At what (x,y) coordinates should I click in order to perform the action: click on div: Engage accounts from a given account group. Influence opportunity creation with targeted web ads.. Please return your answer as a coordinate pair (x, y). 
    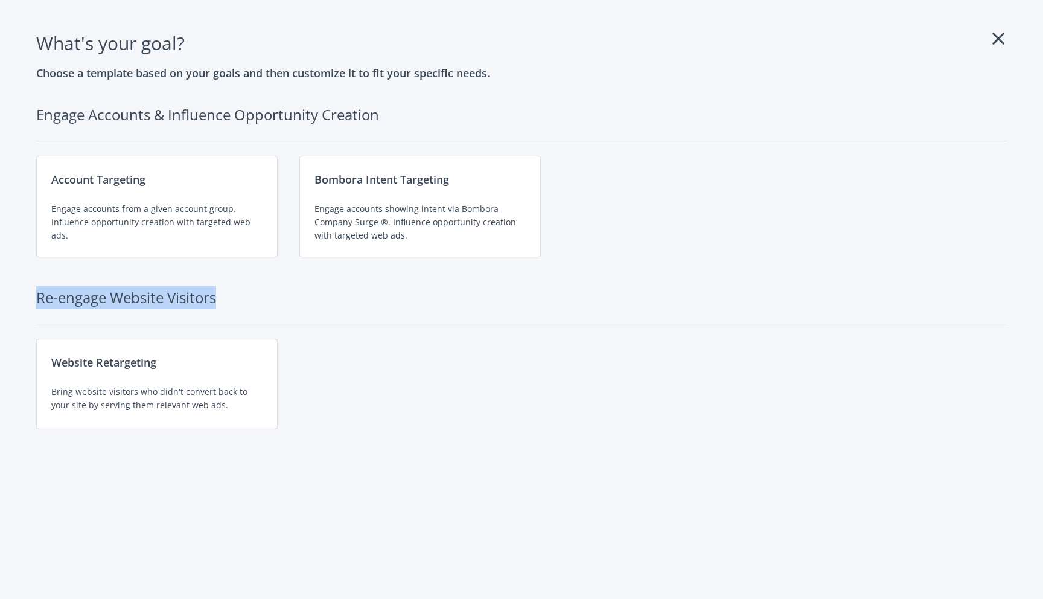
    Looking at the image, I should click on (157, 222).